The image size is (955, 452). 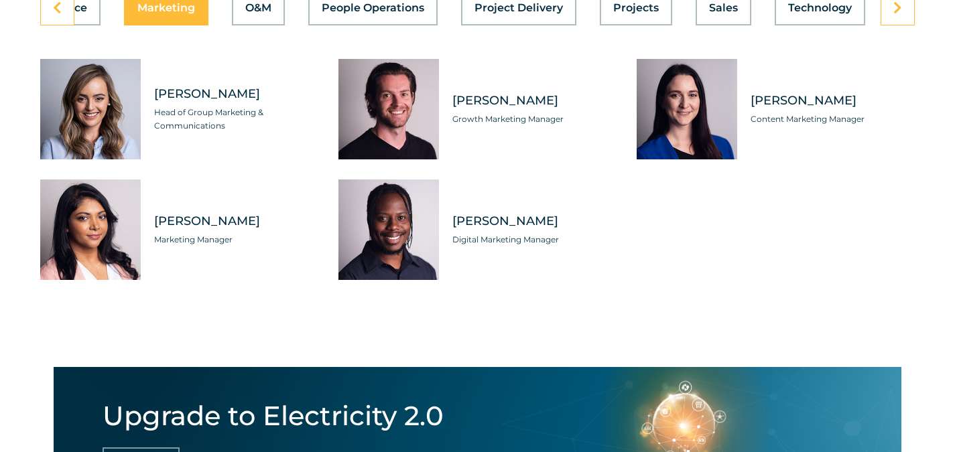 I want to click on span: O&M, so click(x=258, y=8).